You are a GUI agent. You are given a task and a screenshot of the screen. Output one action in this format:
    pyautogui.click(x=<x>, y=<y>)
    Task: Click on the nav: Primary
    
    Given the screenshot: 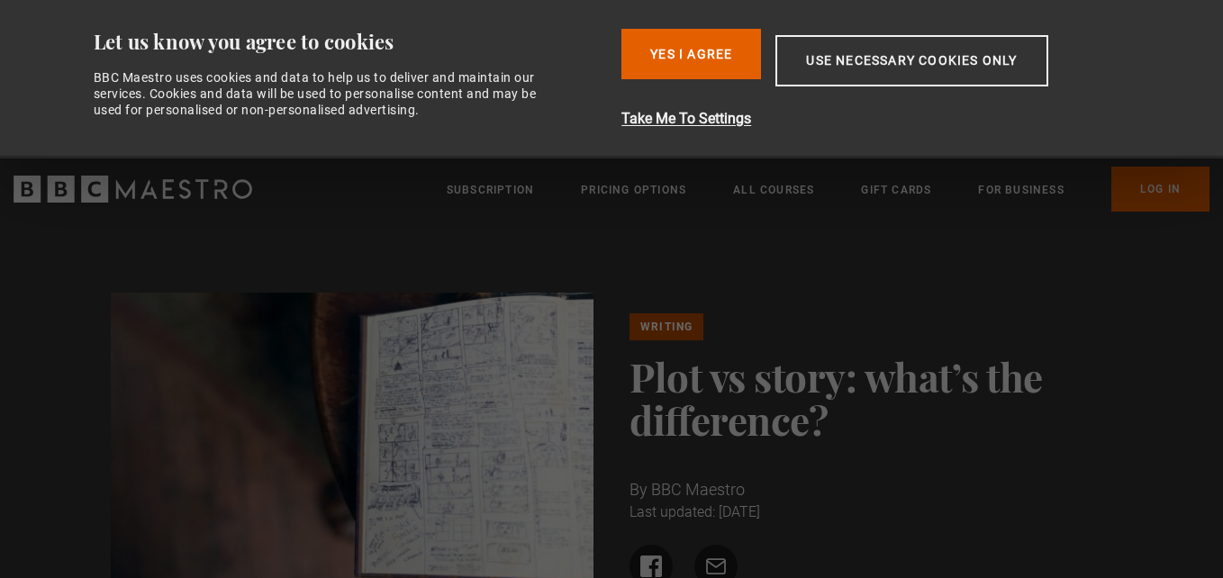 What is the action you would take?
    pyautogui.click(x=828, y=189)
    